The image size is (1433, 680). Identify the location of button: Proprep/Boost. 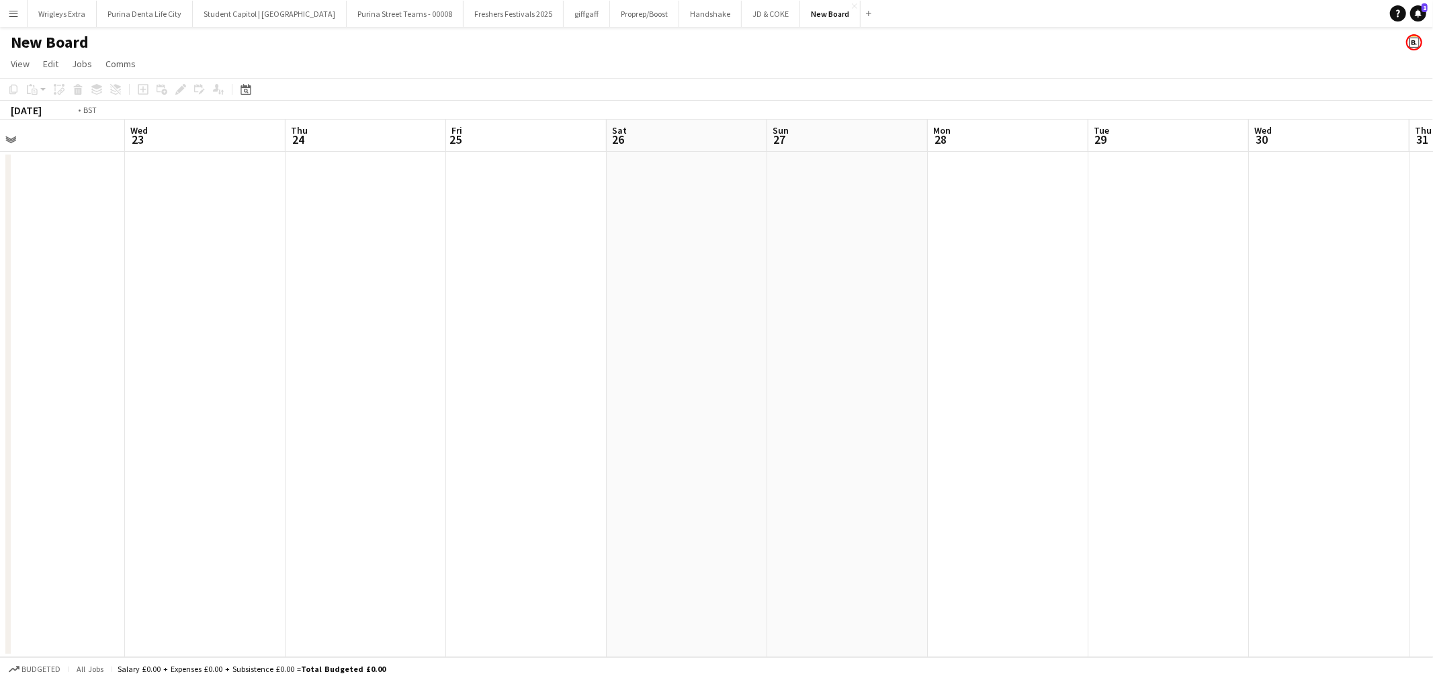
(644, 13).